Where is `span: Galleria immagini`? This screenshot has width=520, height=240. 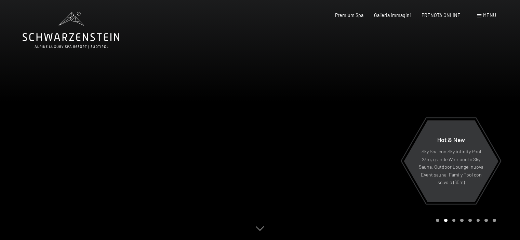
span: Galleria immagini is located at coordinates (393, 15).